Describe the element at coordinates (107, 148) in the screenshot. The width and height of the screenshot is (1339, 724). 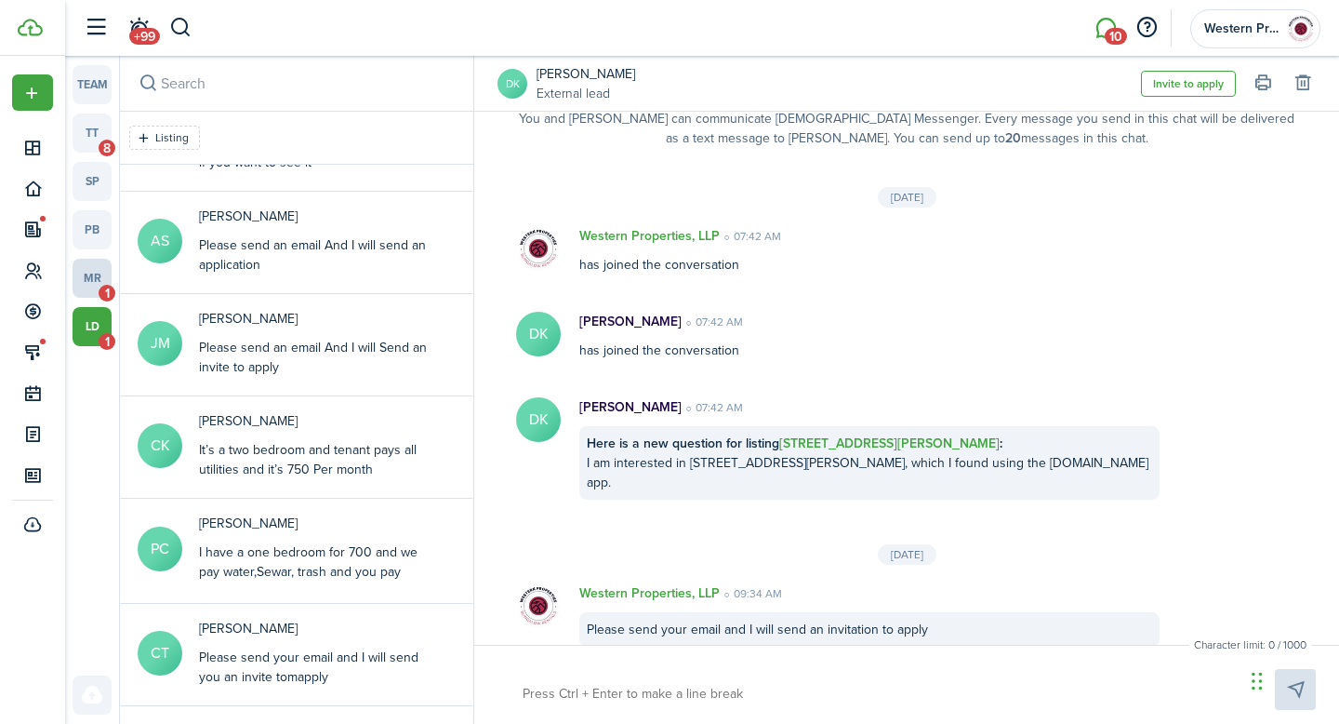
I see `span: 8` at that location.